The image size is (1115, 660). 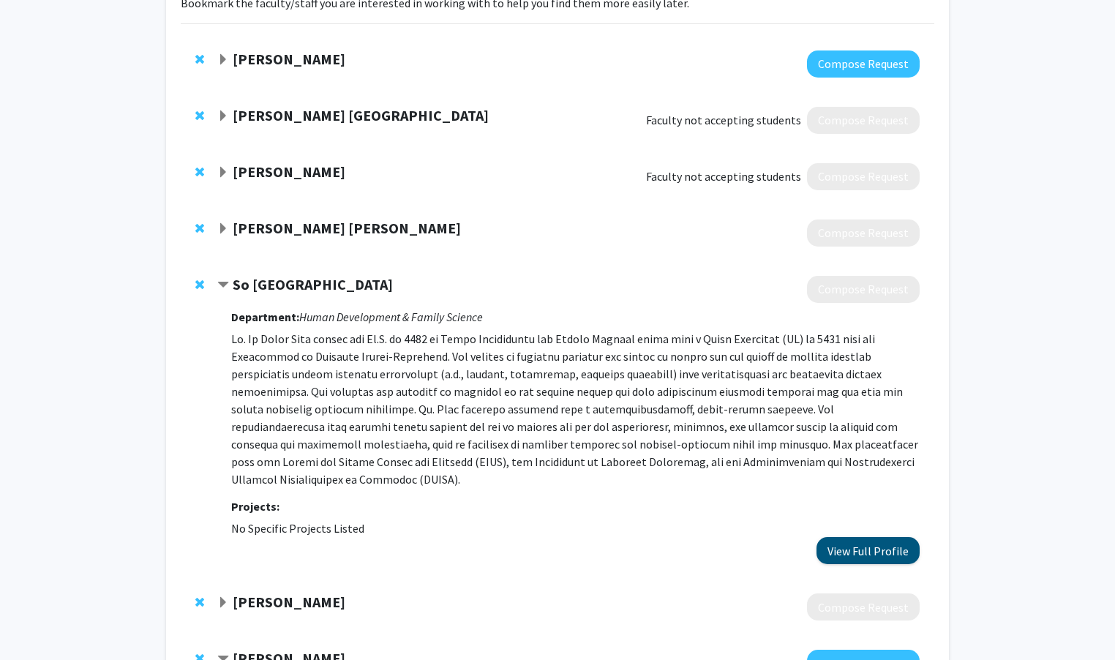 What do you see at coordinates (223, 603) in the screenshot?
I see `span: Expand Megan Gilligan Bookmark` at bounding box center [223, 603].